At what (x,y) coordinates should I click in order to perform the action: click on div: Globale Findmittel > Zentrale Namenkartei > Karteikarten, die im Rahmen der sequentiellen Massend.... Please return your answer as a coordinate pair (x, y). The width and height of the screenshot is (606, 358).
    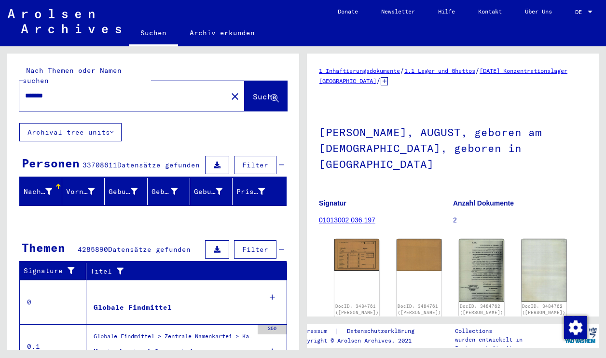
    Looking at the image, I should click on (173, 339).